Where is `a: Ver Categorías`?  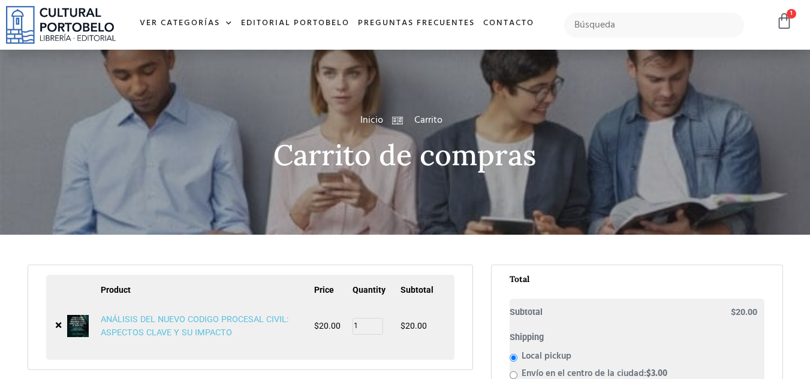 a: Ver Categorías is located at coordinates (186, 23).